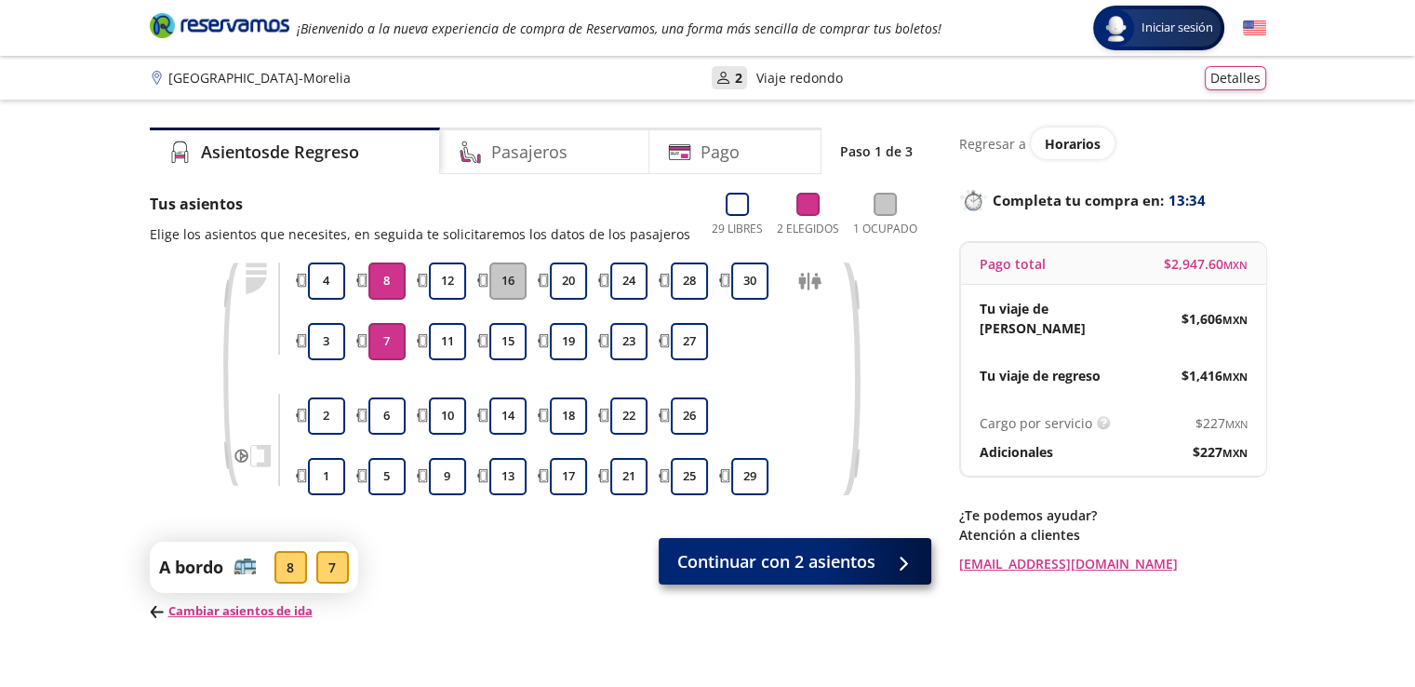 The height and width of the screenshot is (687, 1415). Describe the element at coordinates (1113, 515) in the screenshot. I see `p: ¿Te podemos ayudar?` at that location.